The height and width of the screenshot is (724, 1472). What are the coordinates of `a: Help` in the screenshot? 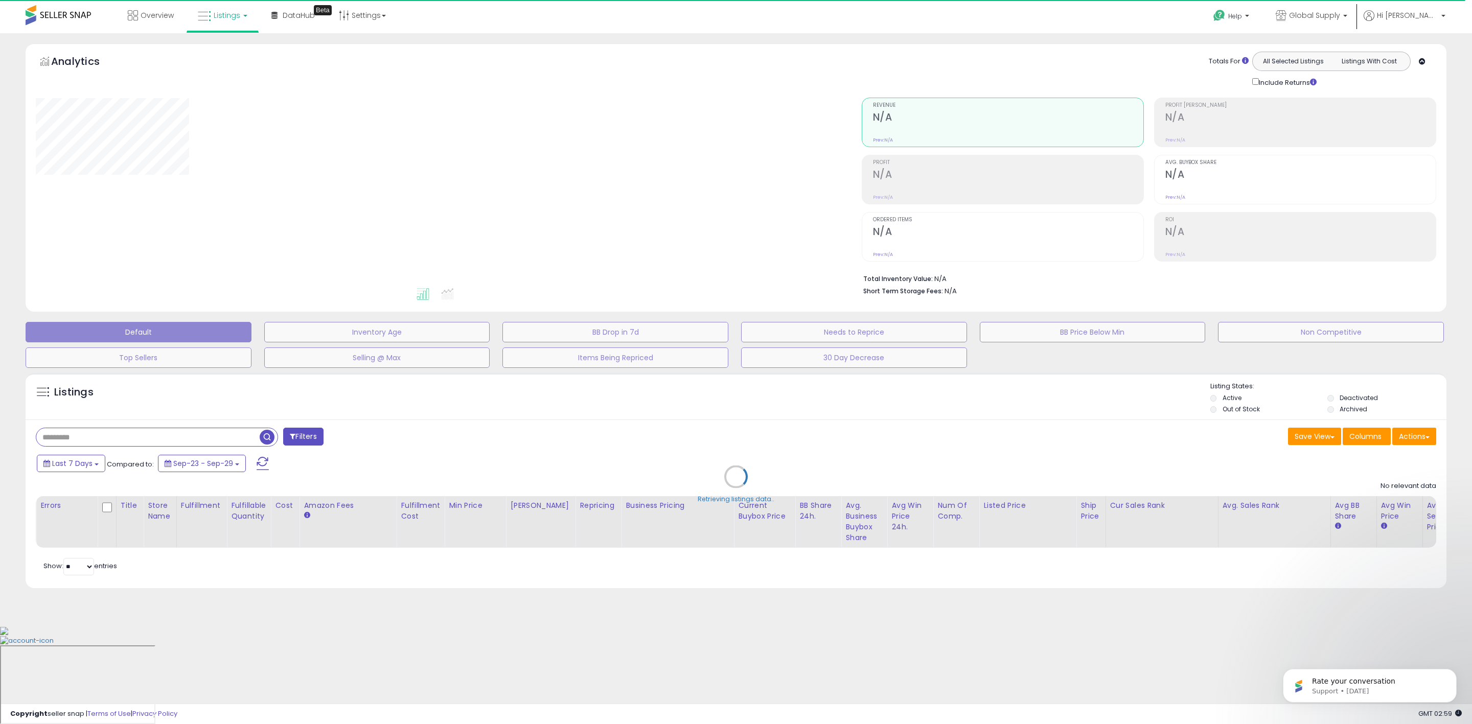 It's located at (1232, 17).